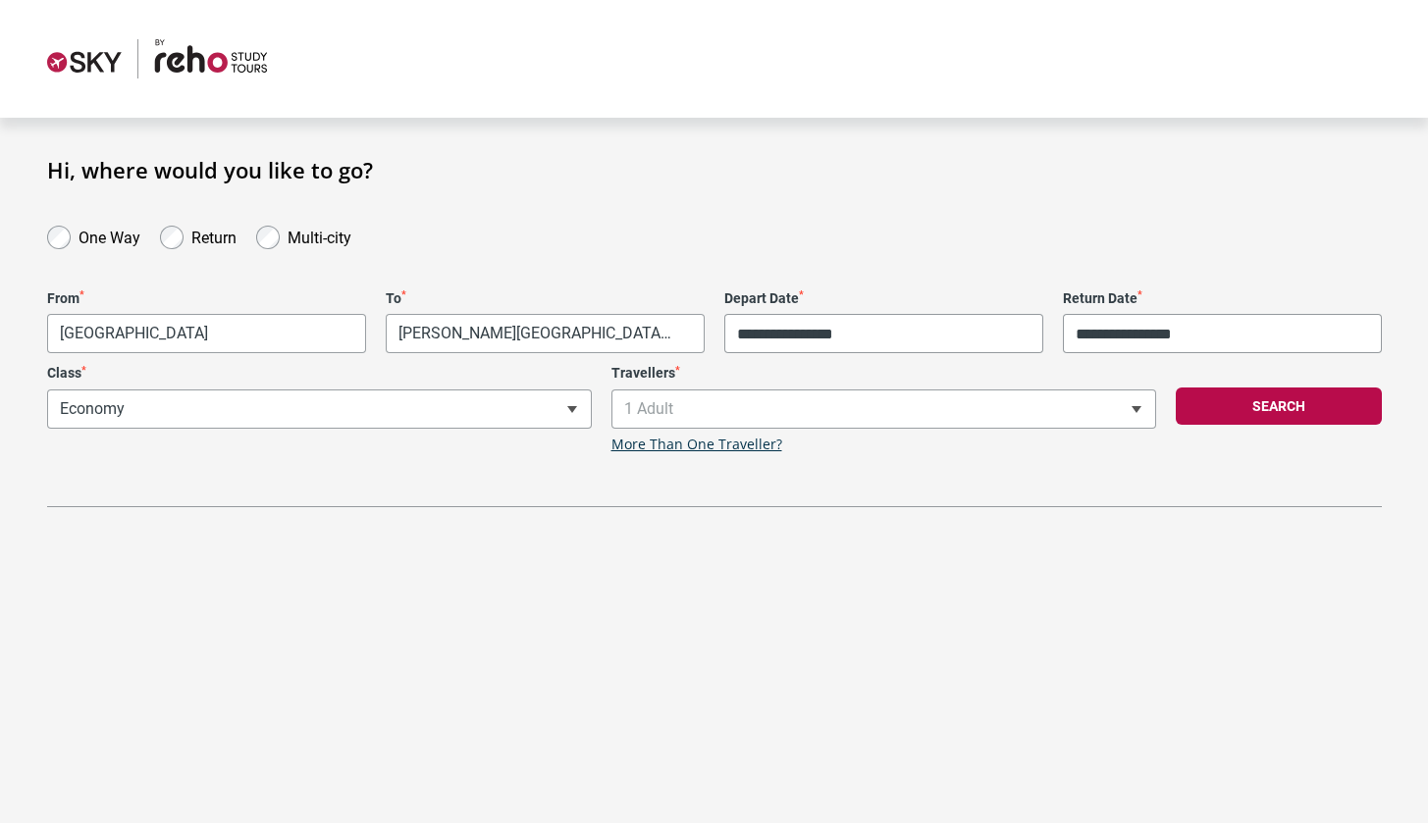 The image size is (1428, 823). I want to click on span: Hong Kong, Hong Kong, so click(206, 334).